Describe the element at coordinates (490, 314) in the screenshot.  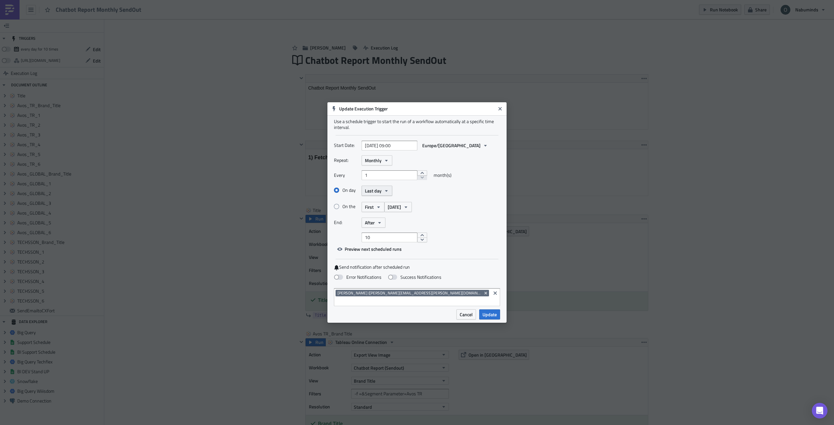
I see `button: Update` at that location.